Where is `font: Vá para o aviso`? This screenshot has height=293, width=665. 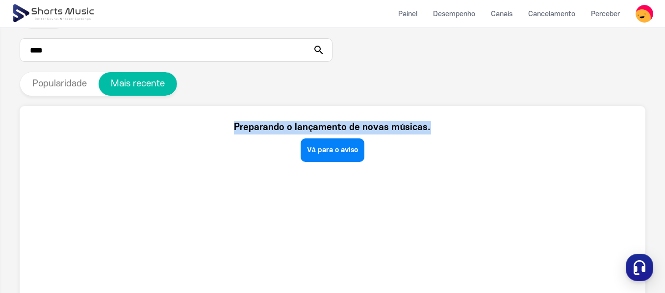 font: Vá para o aviso is located at coordinates (332, 149).